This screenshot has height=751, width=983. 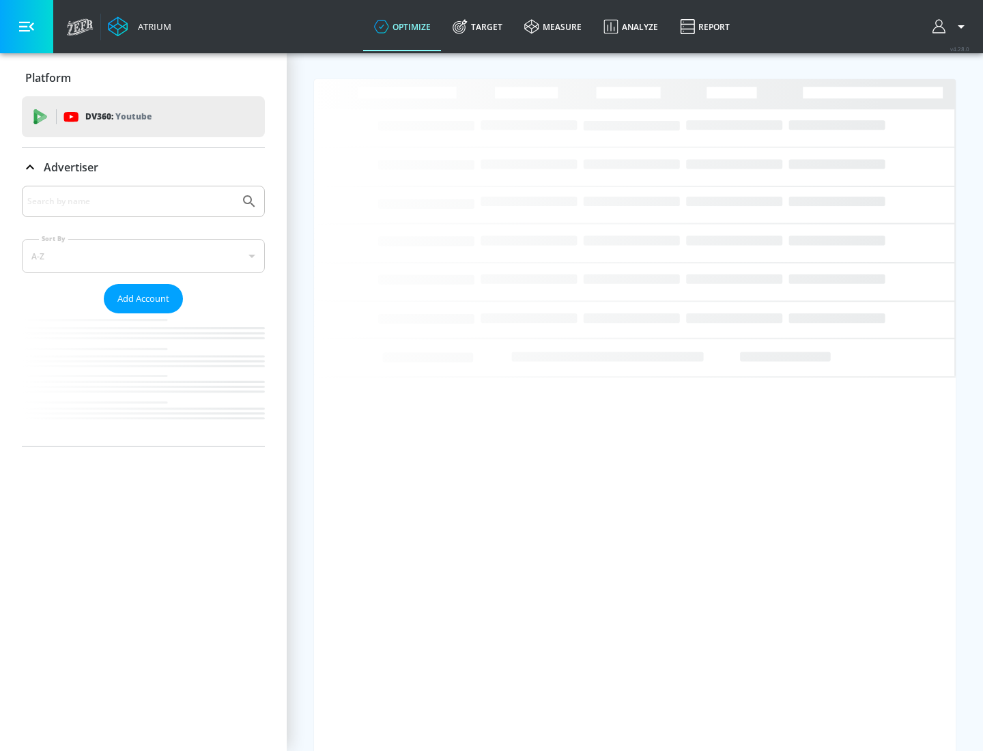 I want to click on label: Sort By, so click(x=53, y=238).